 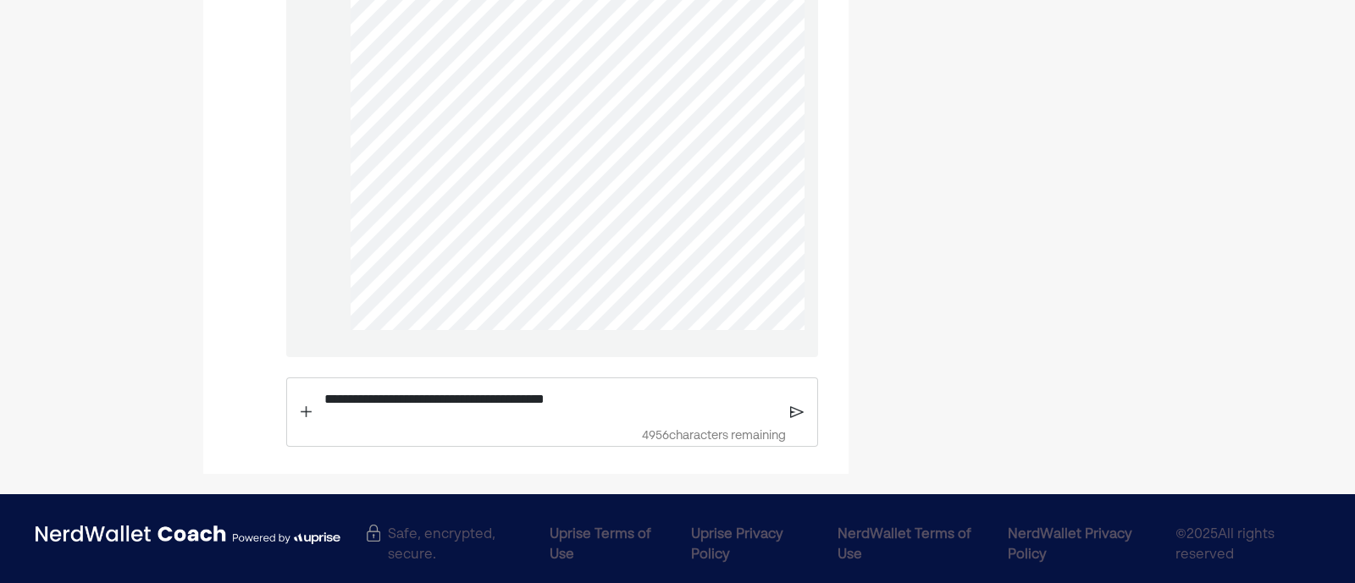 I want to click on div: NerdWallet Terms of Use, so click(x=909, y=545).